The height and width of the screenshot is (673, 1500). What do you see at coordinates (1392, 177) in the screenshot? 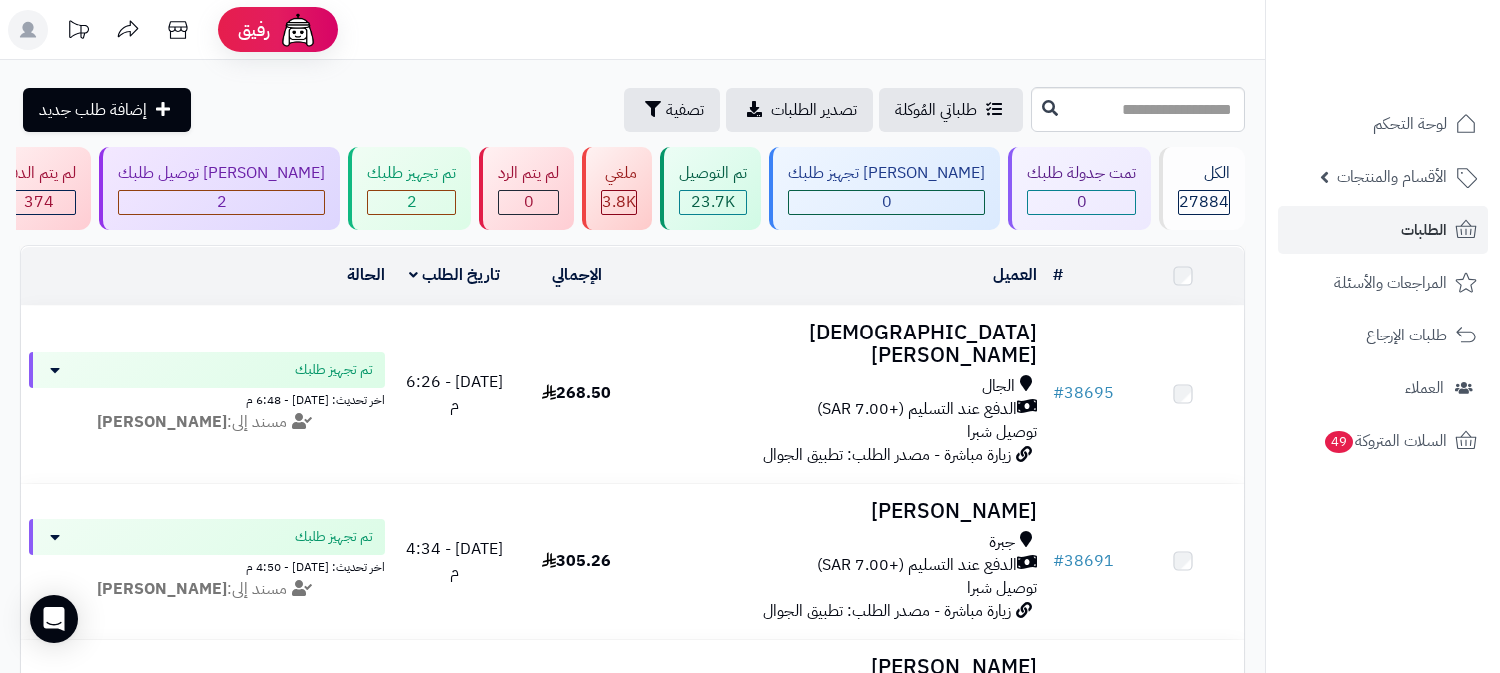
I see `span: الأقسام والمنتجات` at bounding box center [1392, 177].